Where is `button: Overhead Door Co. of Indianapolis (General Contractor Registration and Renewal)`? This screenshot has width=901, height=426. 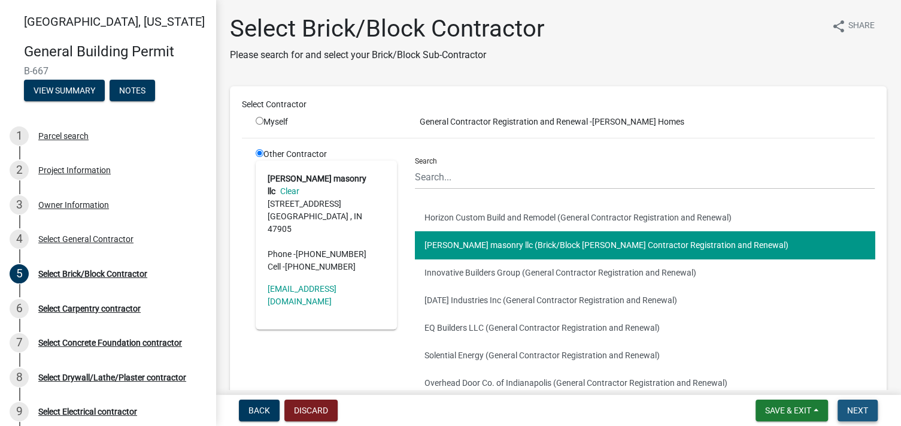 button: Overhead Door Co. of Indianapolis (General Contractor Registration and Renewal) is located at coordinates (645, 382).